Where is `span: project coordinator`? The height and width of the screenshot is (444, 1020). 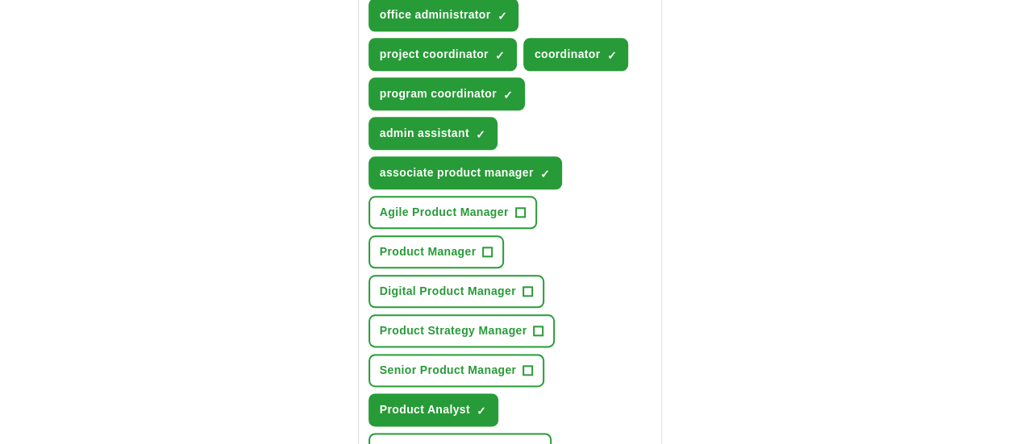 span: project coordinator is located at coordinates (434, 54).